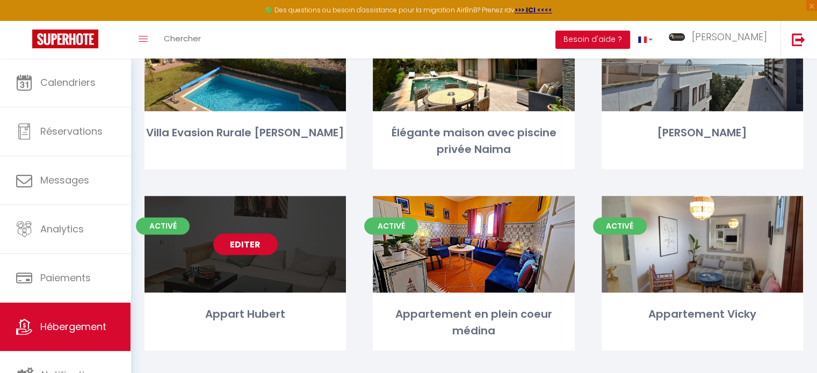  What do you see at coordinates (66, 278) in the screenshot?
I see `span: Paiements` at bounding box center [66, 278].